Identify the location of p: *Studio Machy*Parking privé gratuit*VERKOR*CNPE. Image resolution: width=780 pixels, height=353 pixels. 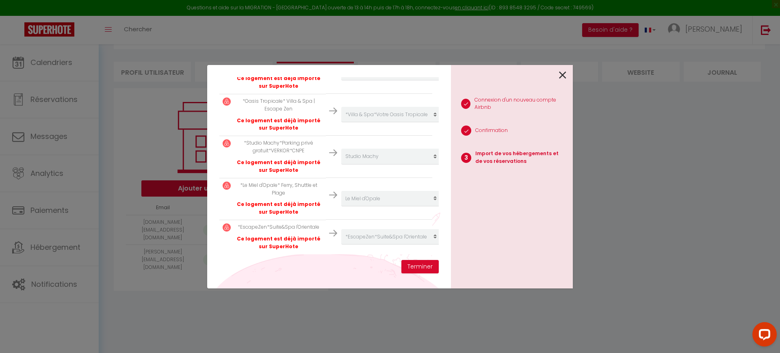
(279, 147).